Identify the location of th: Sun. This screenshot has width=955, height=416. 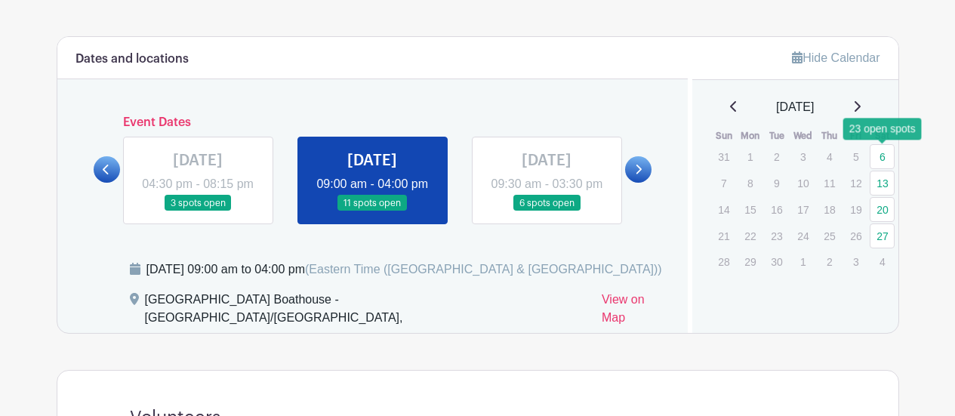
(723, 136).